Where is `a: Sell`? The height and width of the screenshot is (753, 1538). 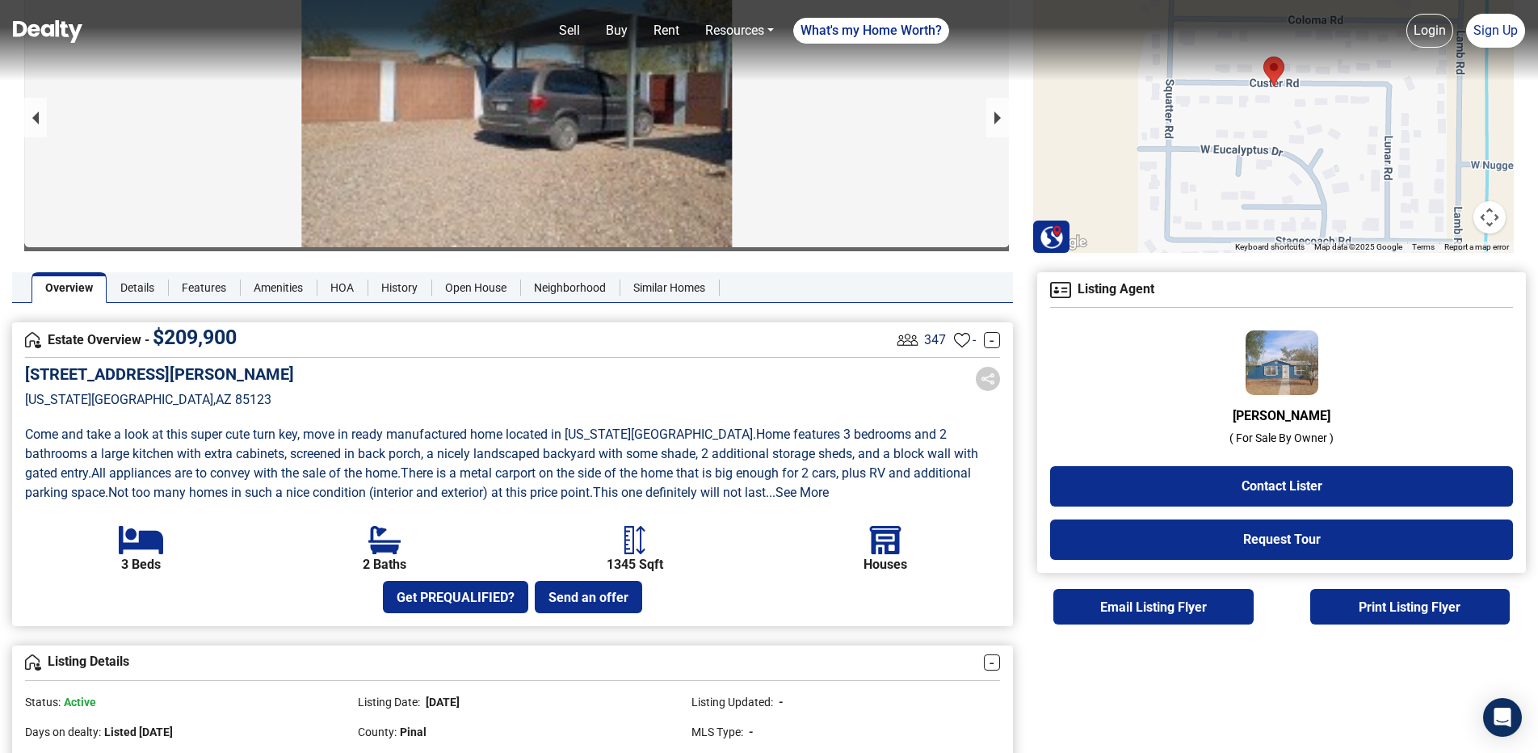
a: Sell is located at coordinates (570, 31).